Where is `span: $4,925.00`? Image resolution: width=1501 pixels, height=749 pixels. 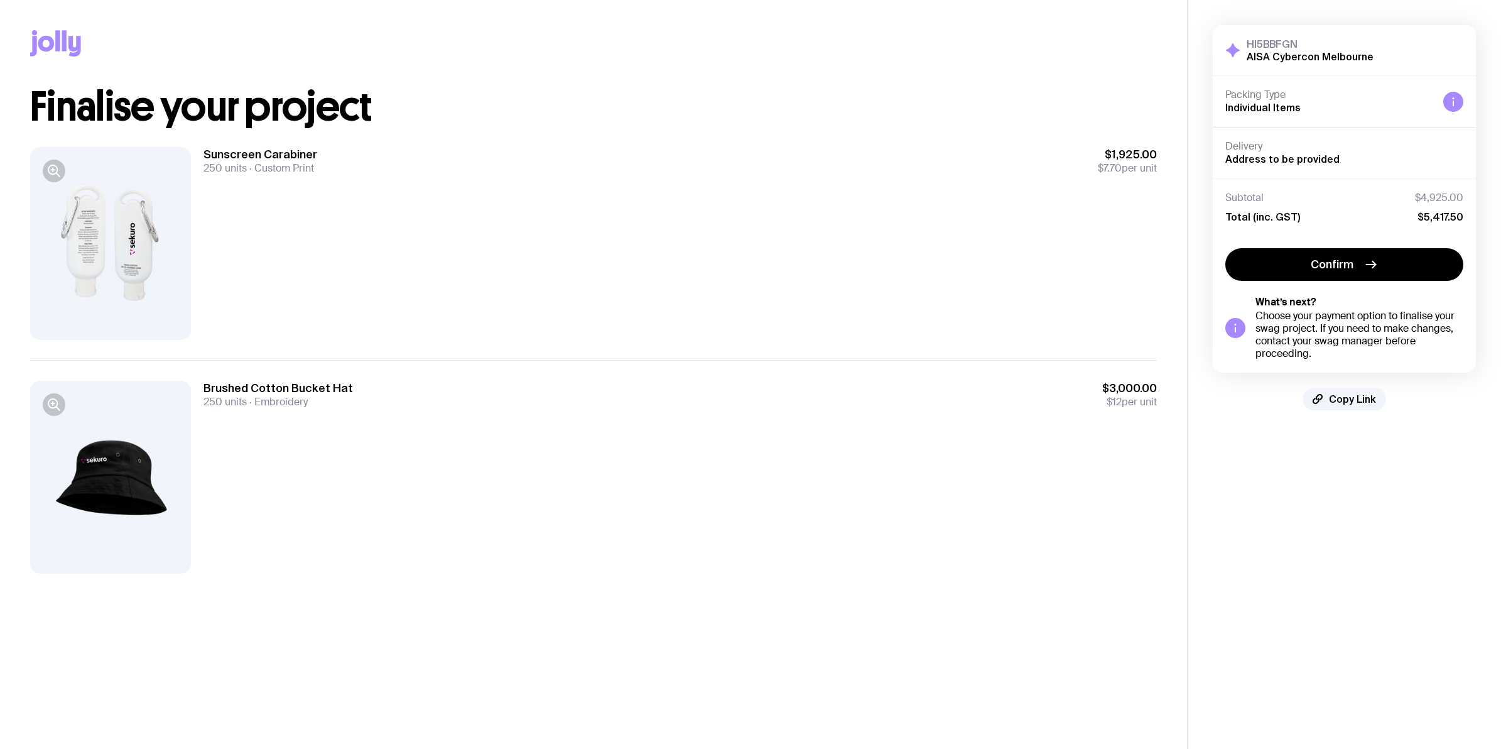 span: $4,925.00 is located at coordinates (1439, 198).